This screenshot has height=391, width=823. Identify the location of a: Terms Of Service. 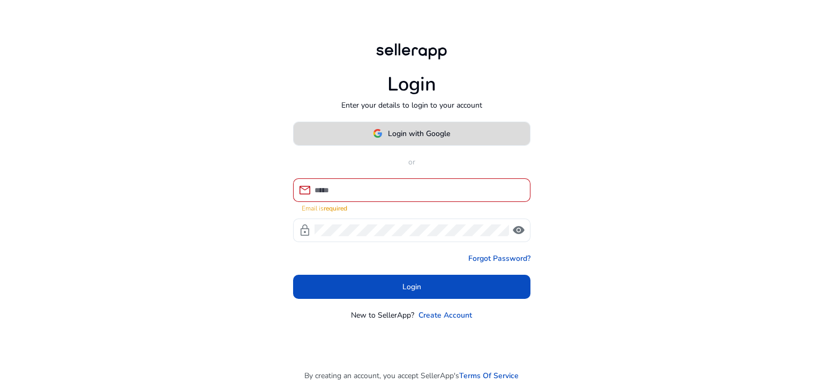
(489, 375).